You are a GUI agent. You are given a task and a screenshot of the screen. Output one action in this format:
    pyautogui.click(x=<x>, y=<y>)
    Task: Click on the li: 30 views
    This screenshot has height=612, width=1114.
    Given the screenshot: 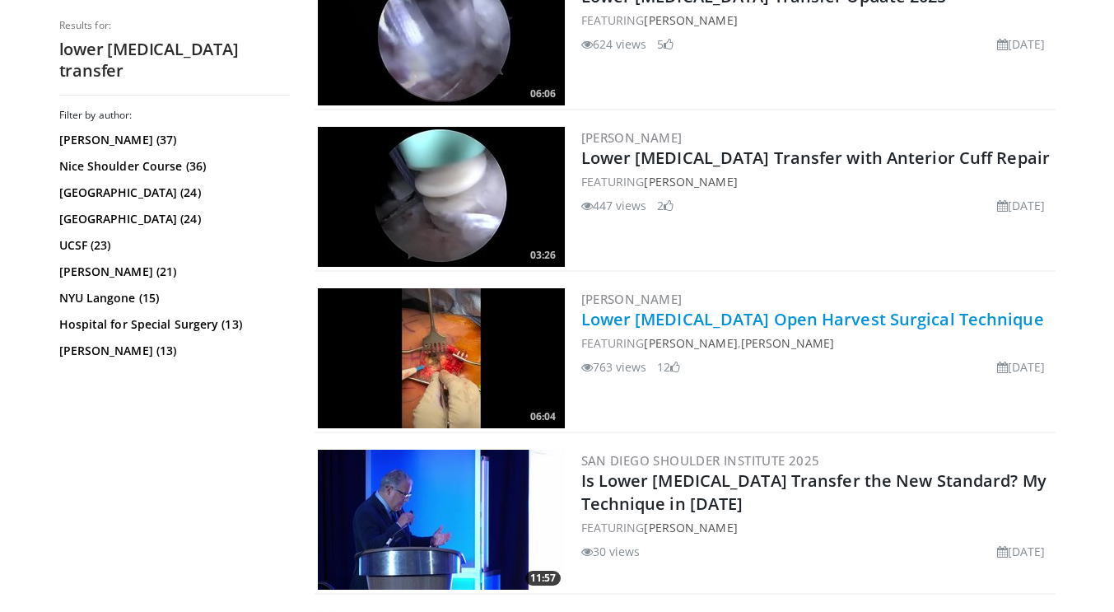 What is the action you would take?
    pyautogui.click(x=611, y=551)
    